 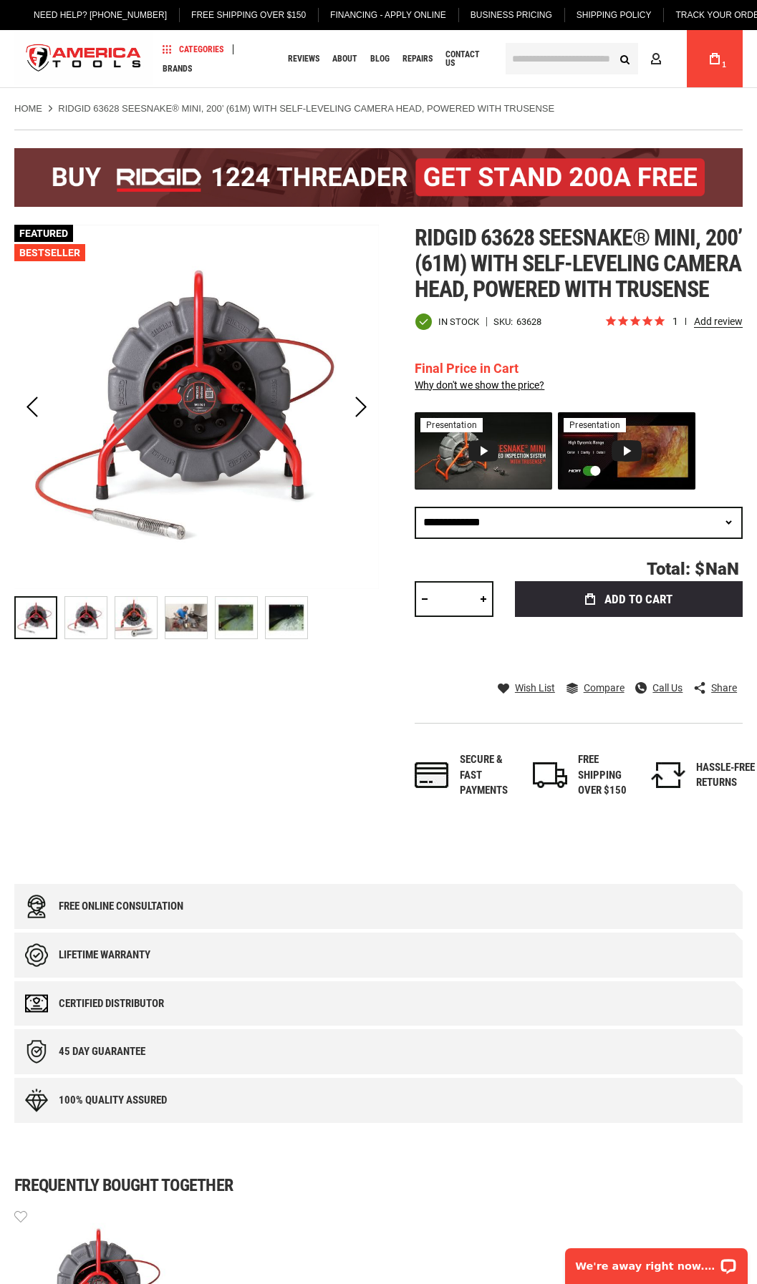 I want to click on span: Contact Us, so click(x=467, y=59).